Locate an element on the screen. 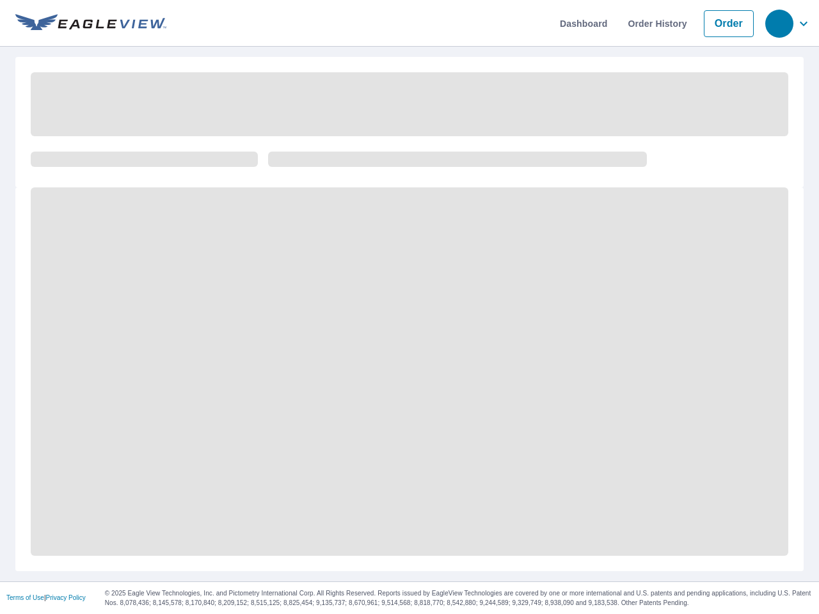 This screenshot has height=614, width=819. p: © 2025 Eagle View Technologies, Inc. and Pictometry International Corp. All Rights Reserved. Repo... is located at coordinates (461, 598).